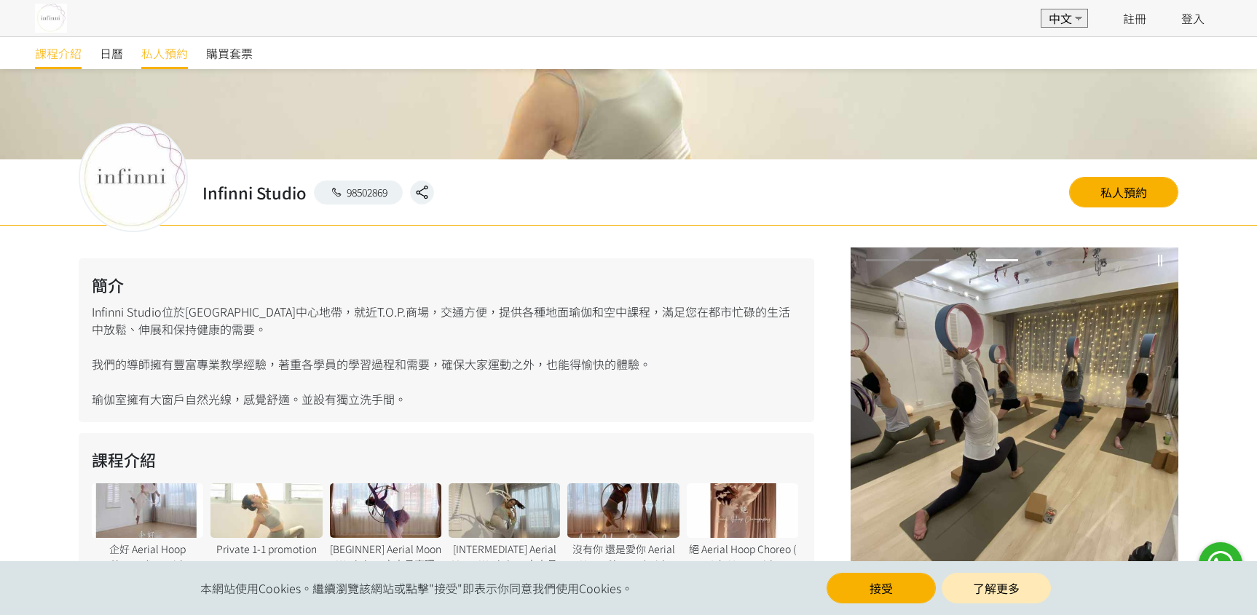 The height and width of the screenshot is (615, 1257). I want to click on span: 本網站使用Cookies。繼續瀏覽該網站或點擊"接受"即表示你同意我們使用Cookies。, so click(417, 588).